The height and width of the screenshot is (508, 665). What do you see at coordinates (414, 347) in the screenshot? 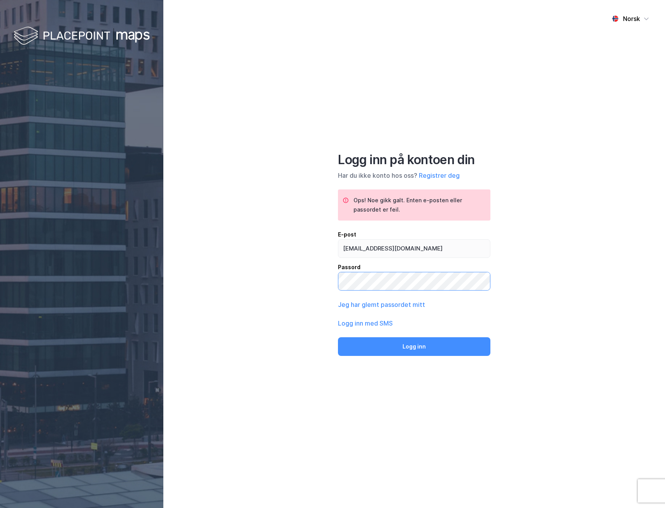
I see `button: Logg inn` at bounding box center [414, 347].